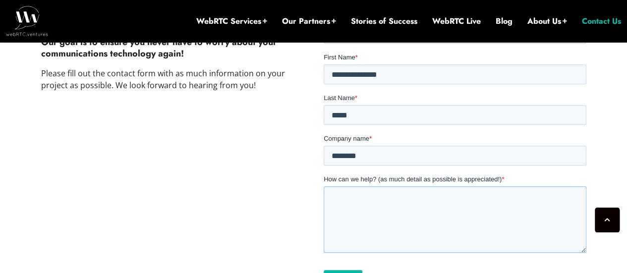 This screenshot has height=273, width=627. I want to click on a: Stories of Success, so click(384, 21).